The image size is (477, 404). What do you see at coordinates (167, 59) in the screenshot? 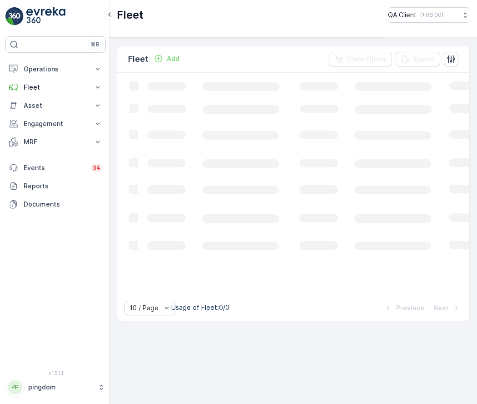
I see `button: Add` at bounding box center [167, 59].